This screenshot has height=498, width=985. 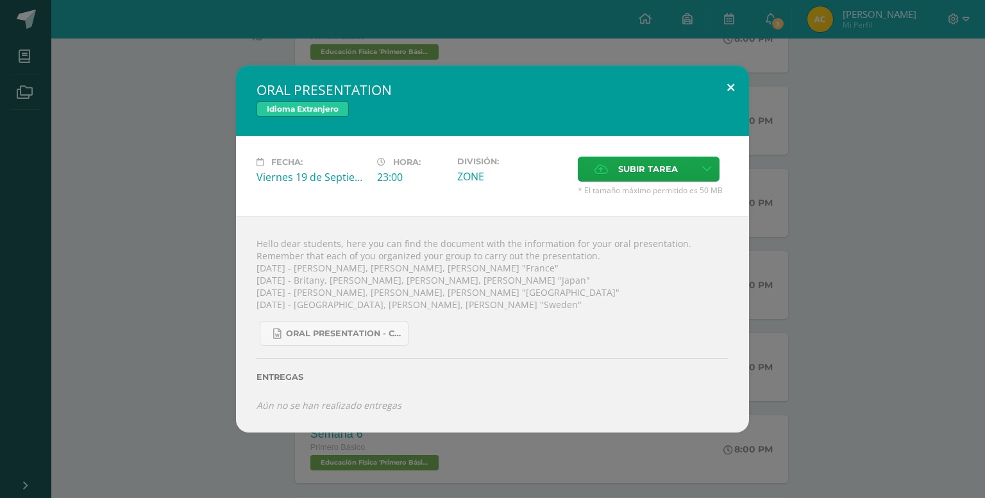 I want to click on button: Close (Esc), so click(x=731, y=87).